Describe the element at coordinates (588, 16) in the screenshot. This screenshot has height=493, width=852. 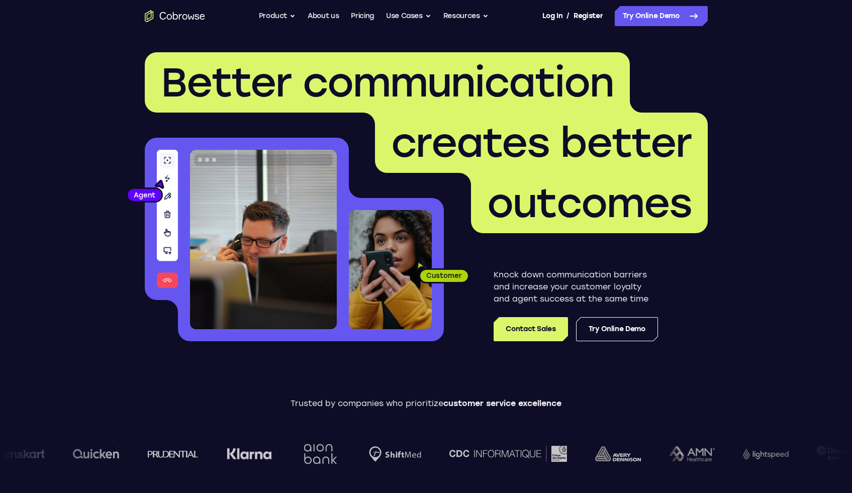
I see `a: Register` at that location.